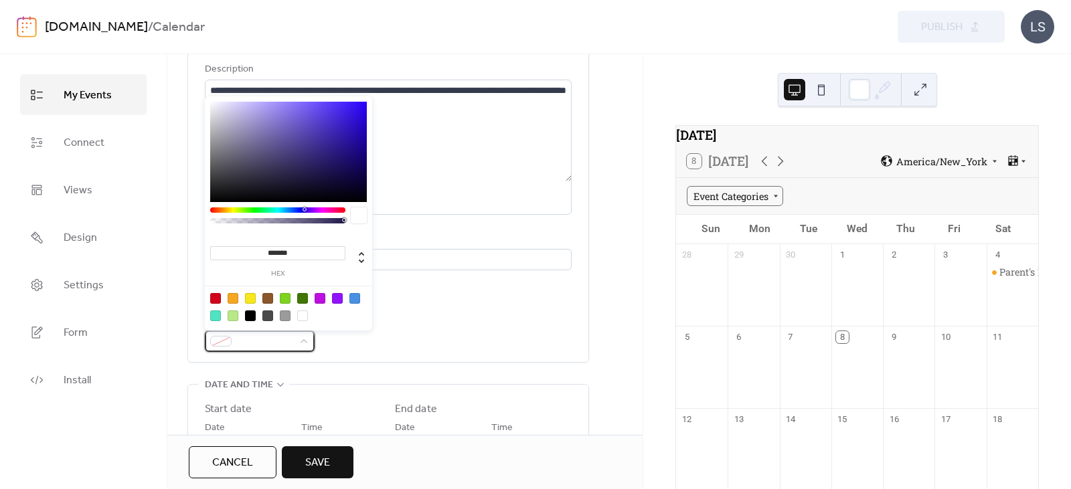  Describe the element at coordinates (946, 419) in the screenshot. I see `div: 17` at that location.